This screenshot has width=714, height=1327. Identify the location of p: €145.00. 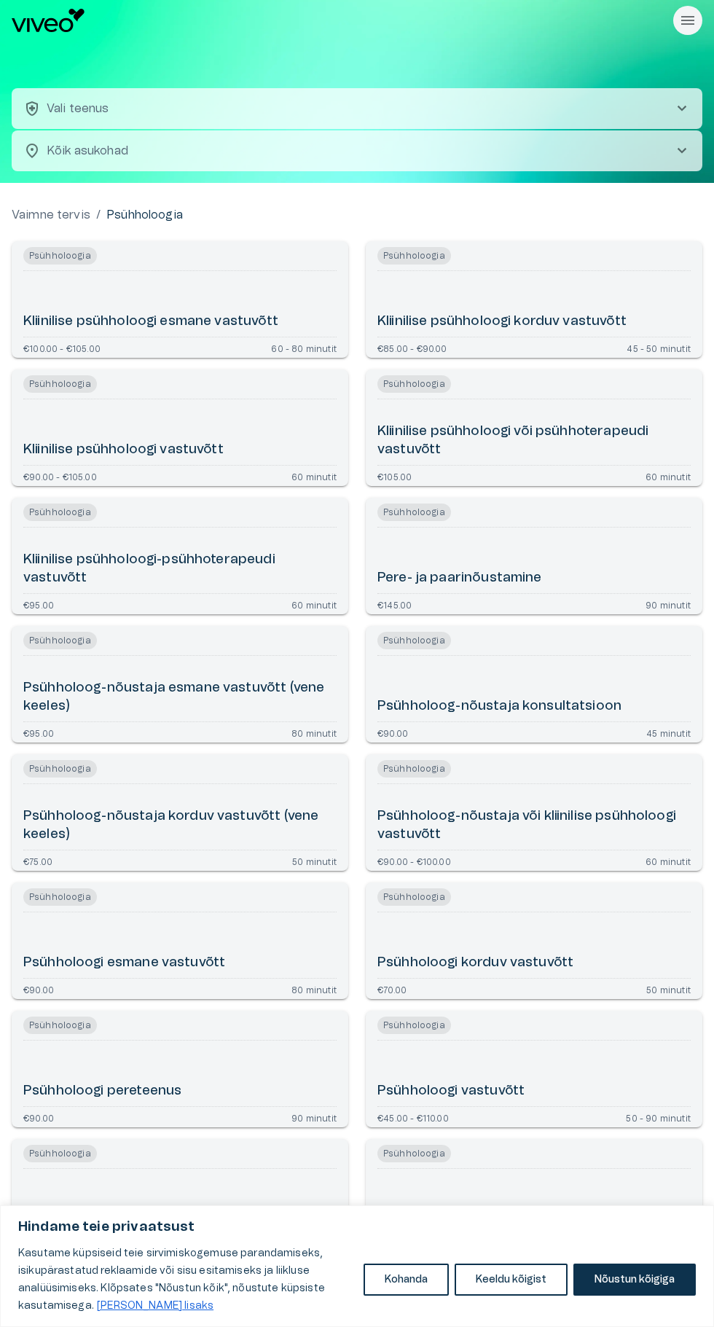
(394, 604).